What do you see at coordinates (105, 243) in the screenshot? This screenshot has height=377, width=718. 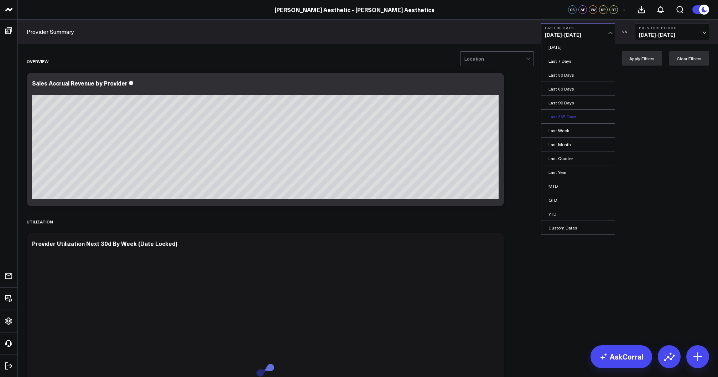 I see `div: Provider Utilization Next 30d By Week (Date Locked)` at bounding box center [105, 243].